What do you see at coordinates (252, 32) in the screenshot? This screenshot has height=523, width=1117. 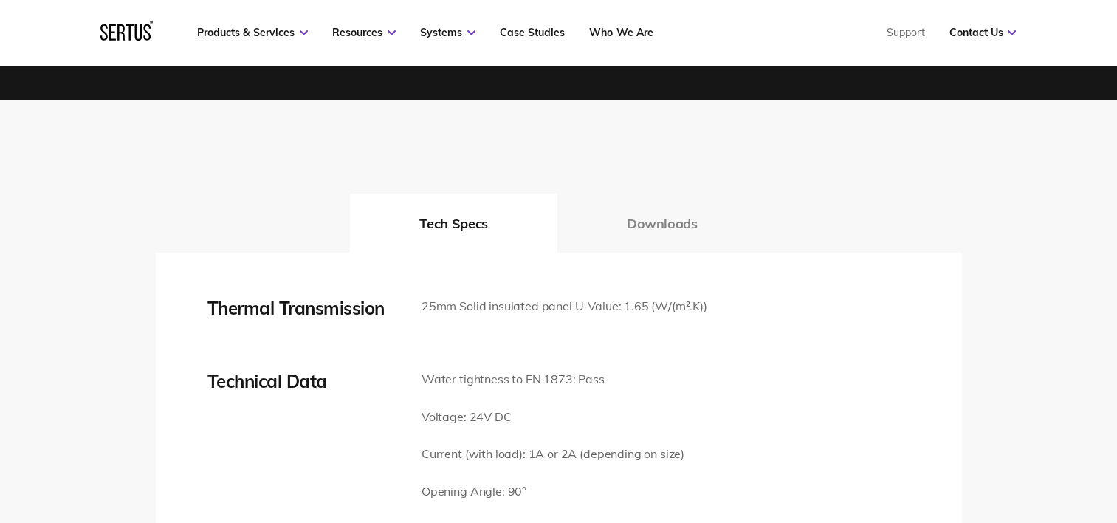 I see `a: Products & Services` at bounding box center [252, 32].